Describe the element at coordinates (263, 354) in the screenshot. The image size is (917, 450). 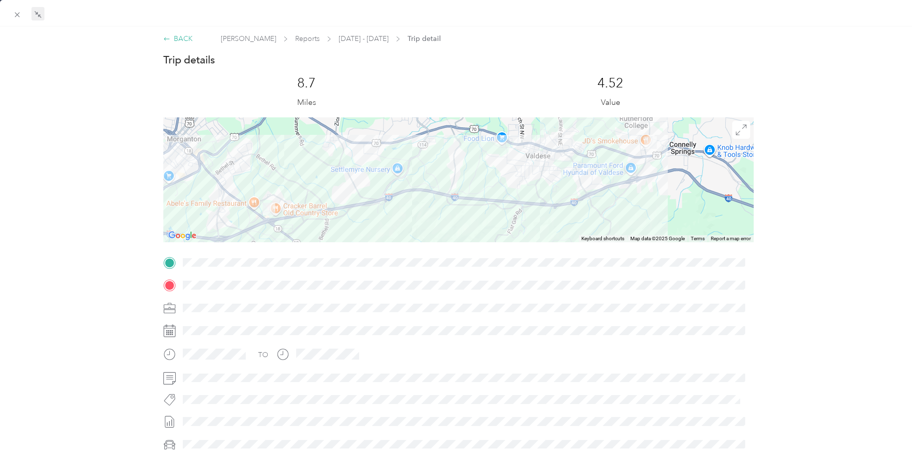
I see `div: TO` at that location.